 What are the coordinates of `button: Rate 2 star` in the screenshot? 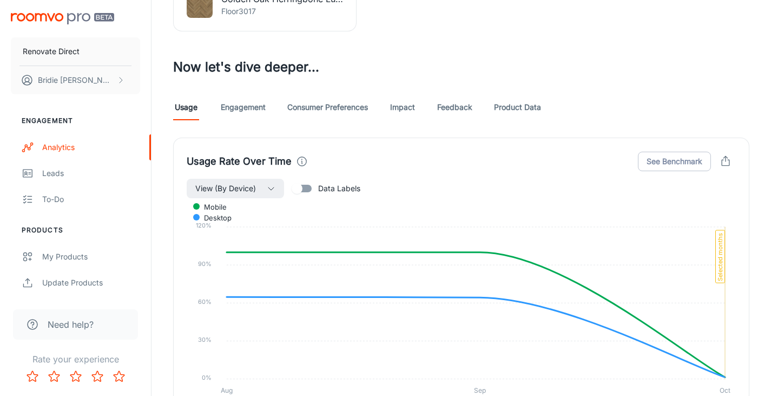 It's located at (54, 376).